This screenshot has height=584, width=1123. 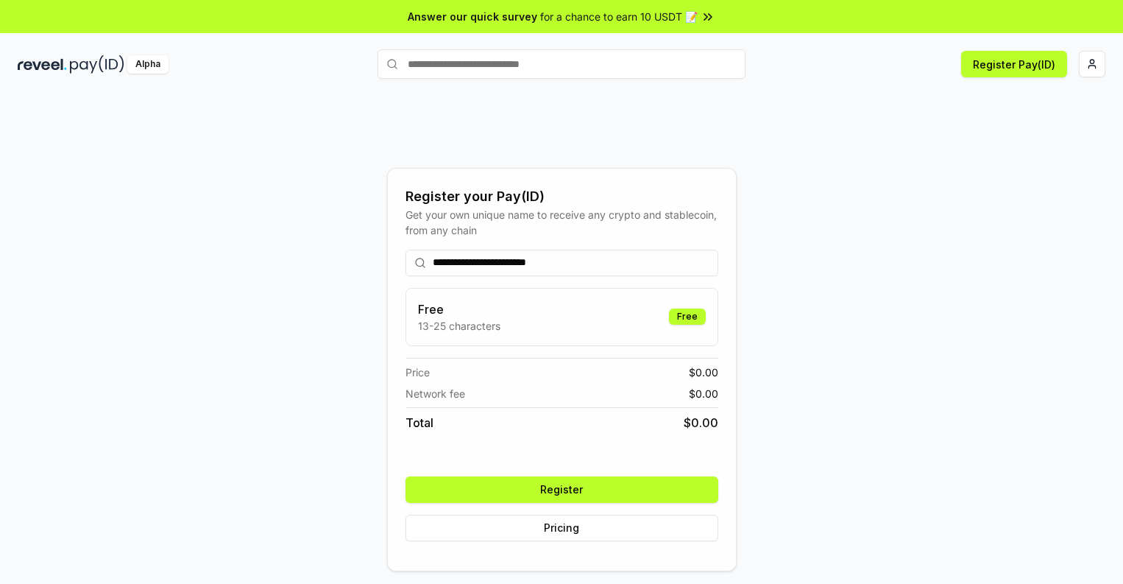 What do you see at coordinates (459, 309) in the screenshot?
I see `h3: Free` at bounding box center [459, 309].